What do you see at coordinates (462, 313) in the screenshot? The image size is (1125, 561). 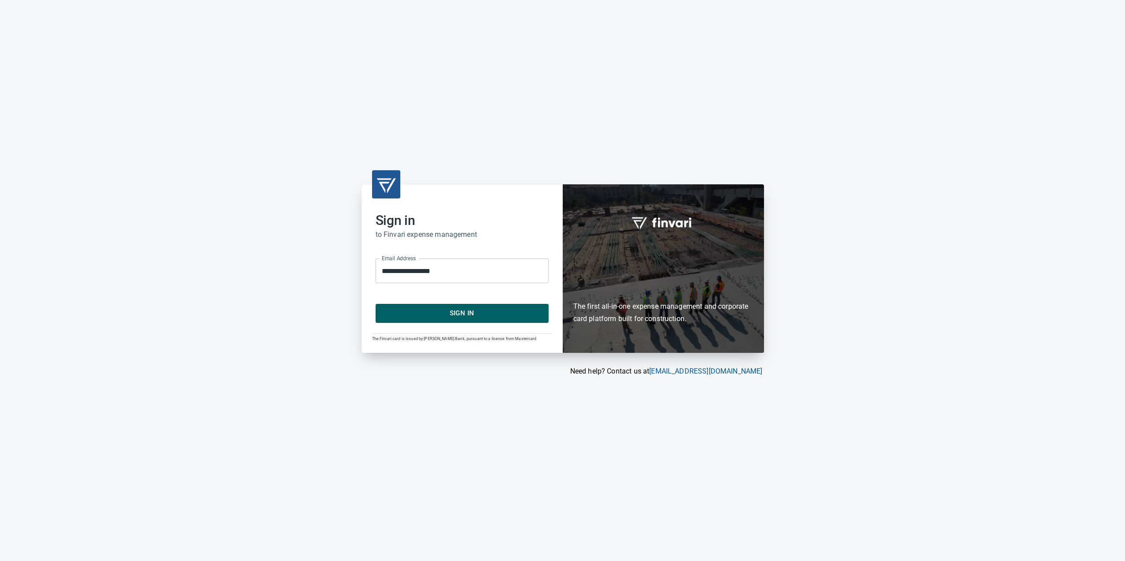 I see `span: Sign In` at bounding box center [462, 313].